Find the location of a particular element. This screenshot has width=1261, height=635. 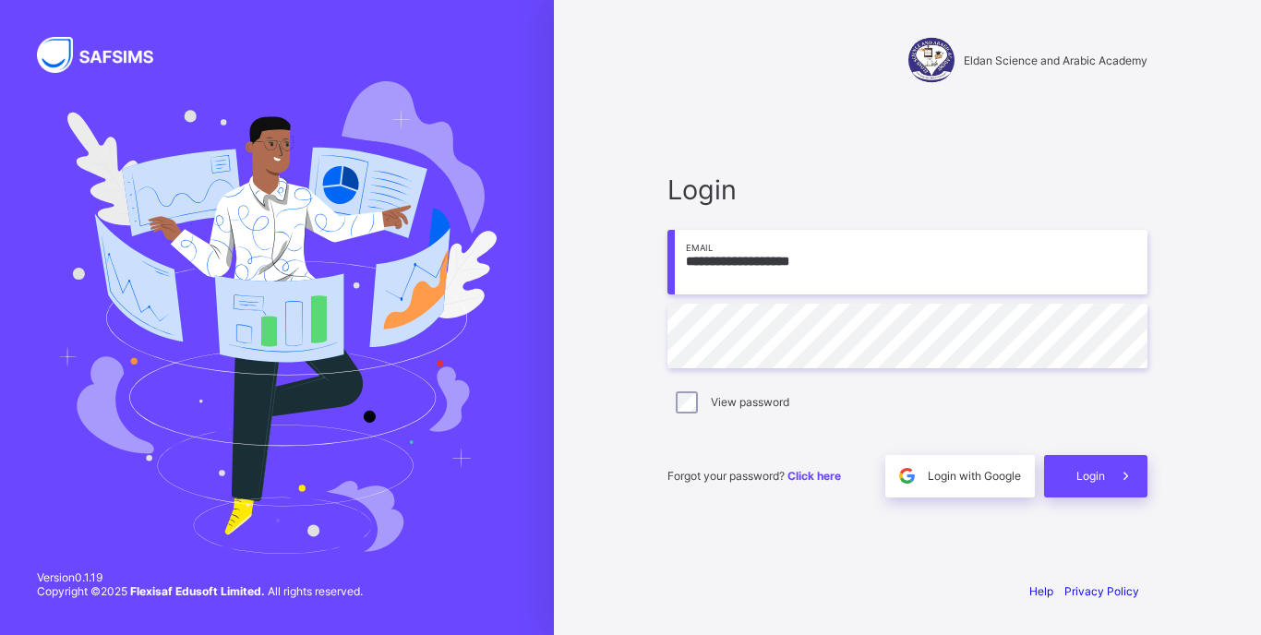

img: google.396cfc9801f0270233282035f929180a.svg is located at coordinates (907, 476).